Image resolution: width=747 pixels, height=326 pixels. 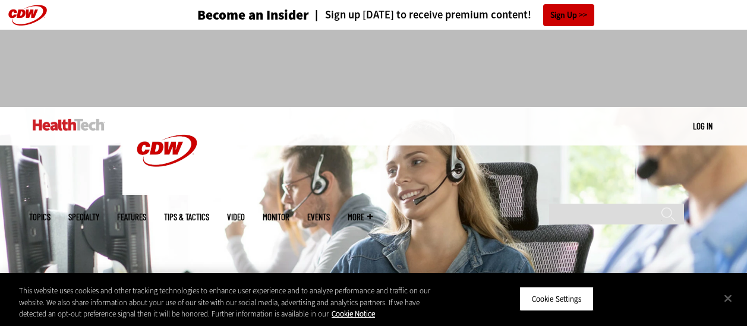 I want to click on a: Features, so click(x=131, y=217).